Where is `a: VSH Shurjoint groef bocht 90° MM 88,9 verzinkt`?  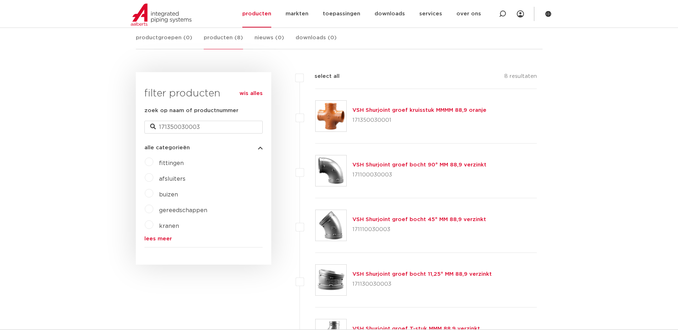 a: VSH Shurjoint groef bocht 90° MM 88,9 verzinkt is located at coordinates (419, 165).